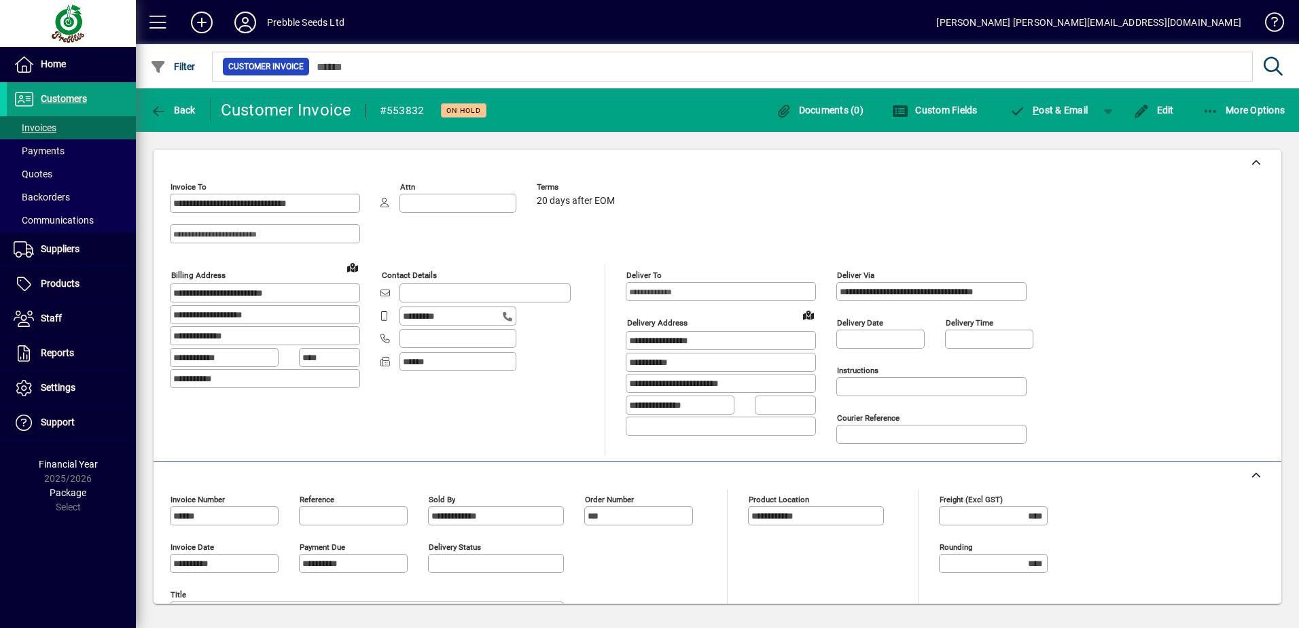 The height and width of the screenshot is (628, 1299). I want to click on span: Customers, so click(64, 99).